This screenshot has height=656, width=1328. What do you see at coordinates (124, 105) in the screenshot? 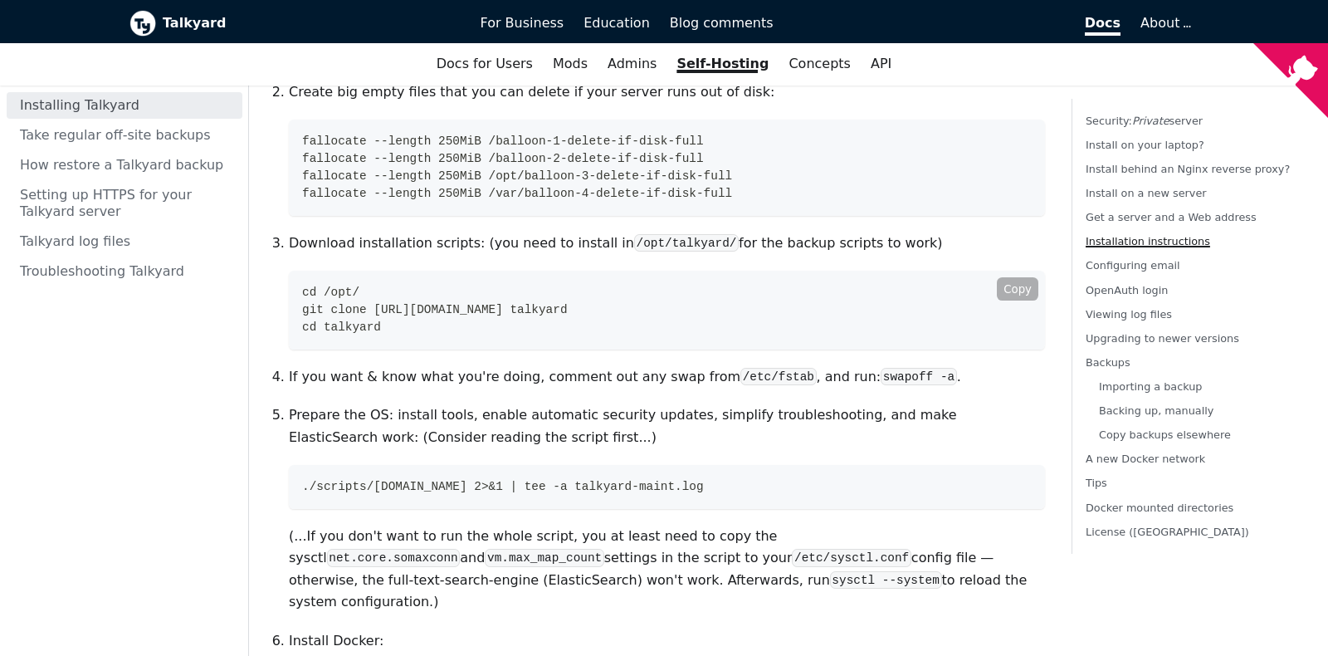
I see `a: Installing Talkyard` at bounding box center [124, 105].